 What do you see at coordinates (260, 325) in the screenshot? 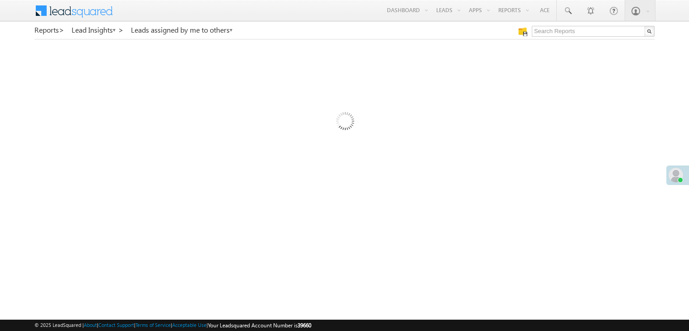
I see `span: Your Leadsquared Account Number is` at bounding box center [260, 325].